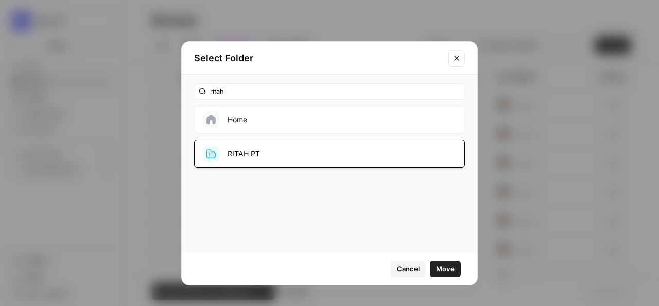 The image size is (659, 306). Describe the element at coordinates (409, 268) in the screenshot. I see `button: Cancel` at that location.